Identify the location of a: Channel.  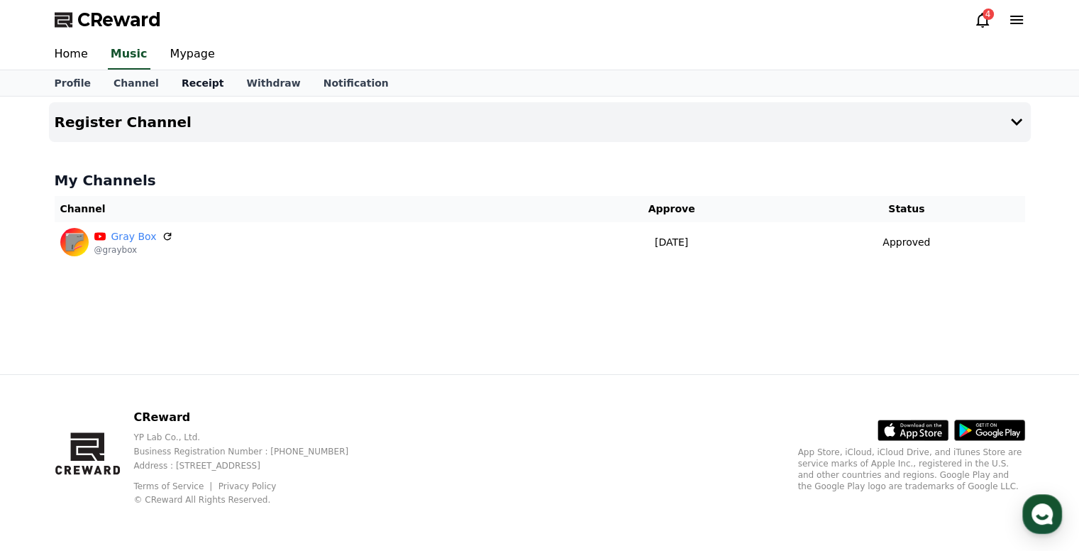
(136, 83).